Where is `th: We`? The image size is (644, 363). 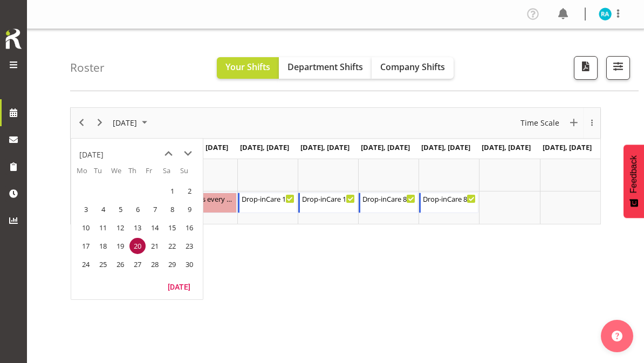
th: We is located at coordinates (120, 174).